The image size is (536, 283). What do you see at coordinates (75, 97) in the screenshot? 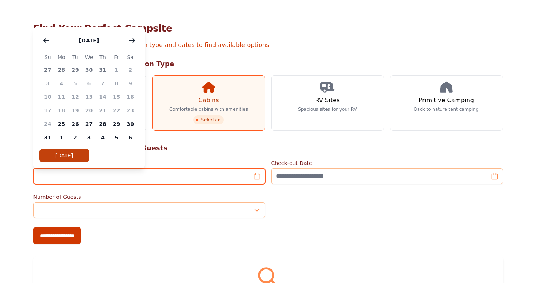
I see `span: 12` at bounding box center [75, 97].